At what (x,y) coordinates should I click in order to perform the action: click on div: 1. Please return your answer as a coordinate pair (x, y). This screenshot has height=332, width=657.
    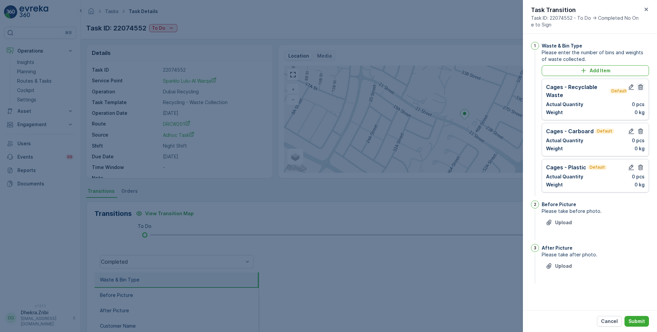
    Looking at the image, I should click on (535, 46).